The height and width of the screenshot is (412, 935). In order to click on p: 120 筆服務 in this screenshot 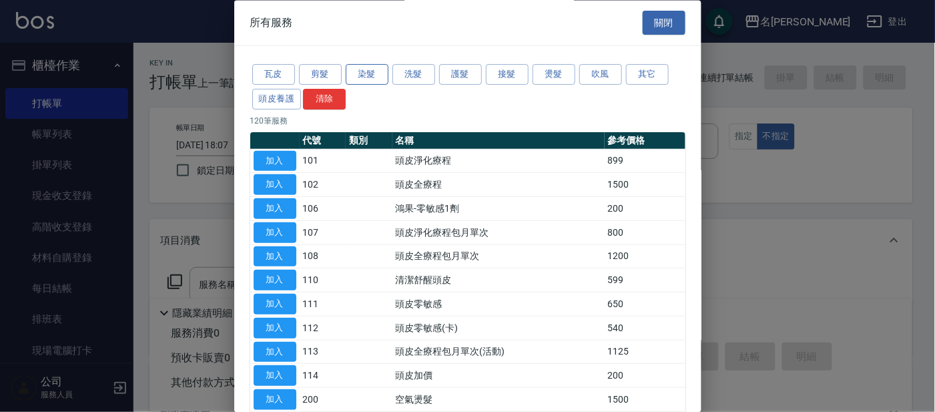, I will do `click(468, 121)`.